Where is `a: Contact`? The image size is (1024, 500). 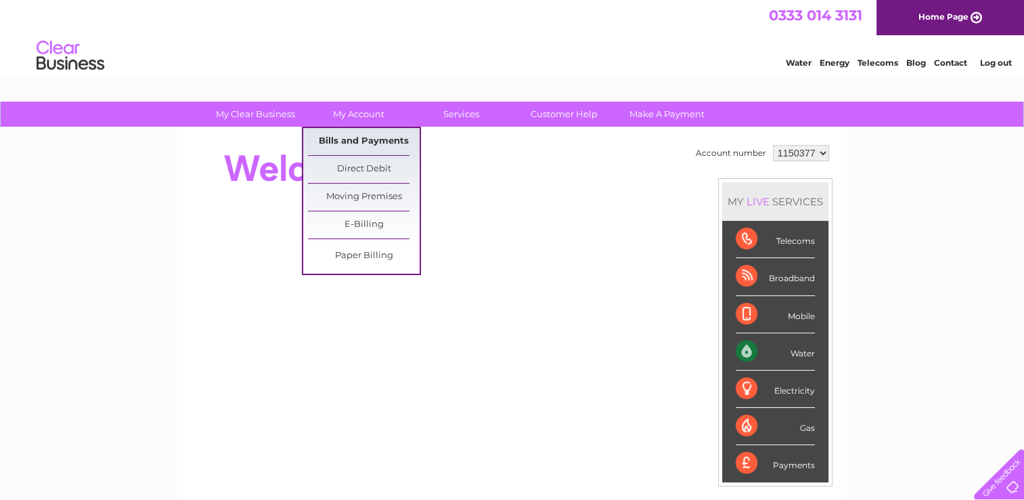
a: Contact is located at coordinates (951, 62).